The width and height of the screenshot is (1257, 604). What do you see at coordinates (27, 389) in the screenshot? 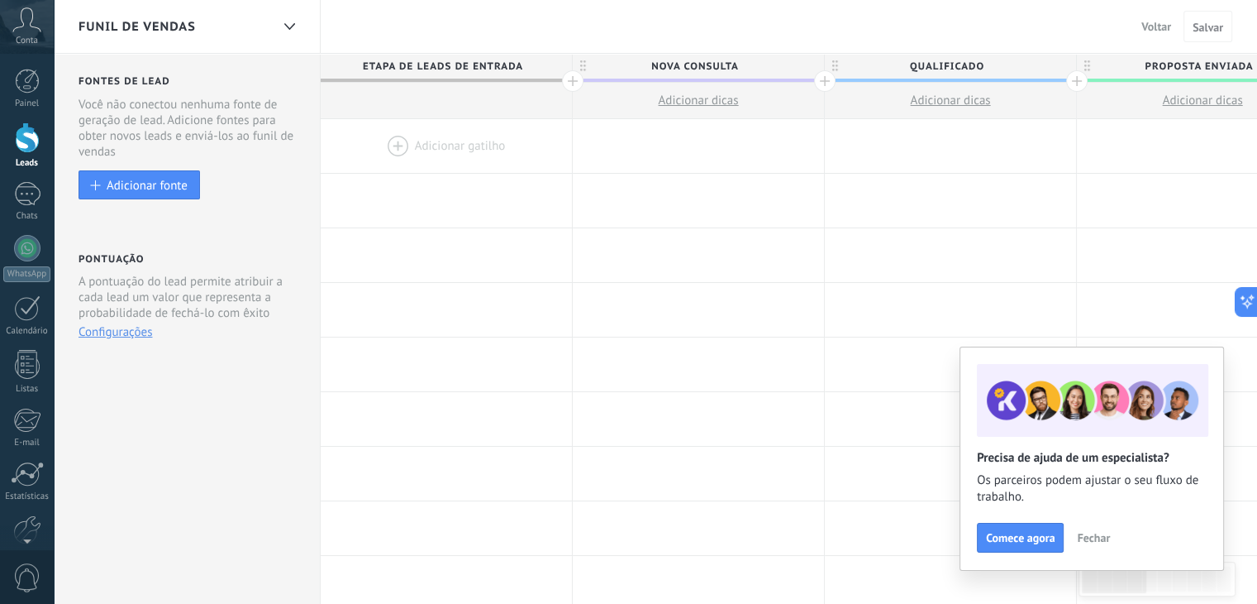
I see `div: Listas` at bounding box center [27, 389].